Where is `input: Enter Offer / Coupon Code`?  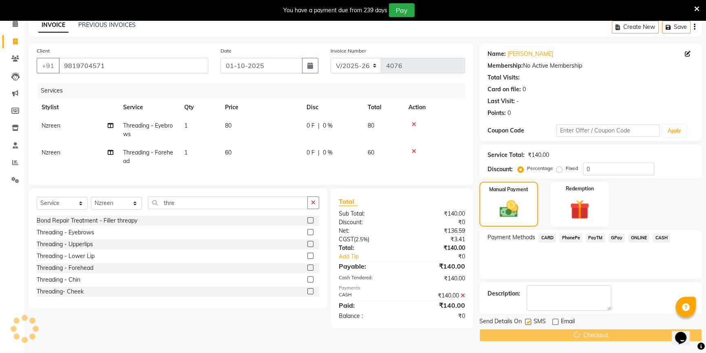 input: Enter Offer / Coupon Code is located at coordinates (608, 130).